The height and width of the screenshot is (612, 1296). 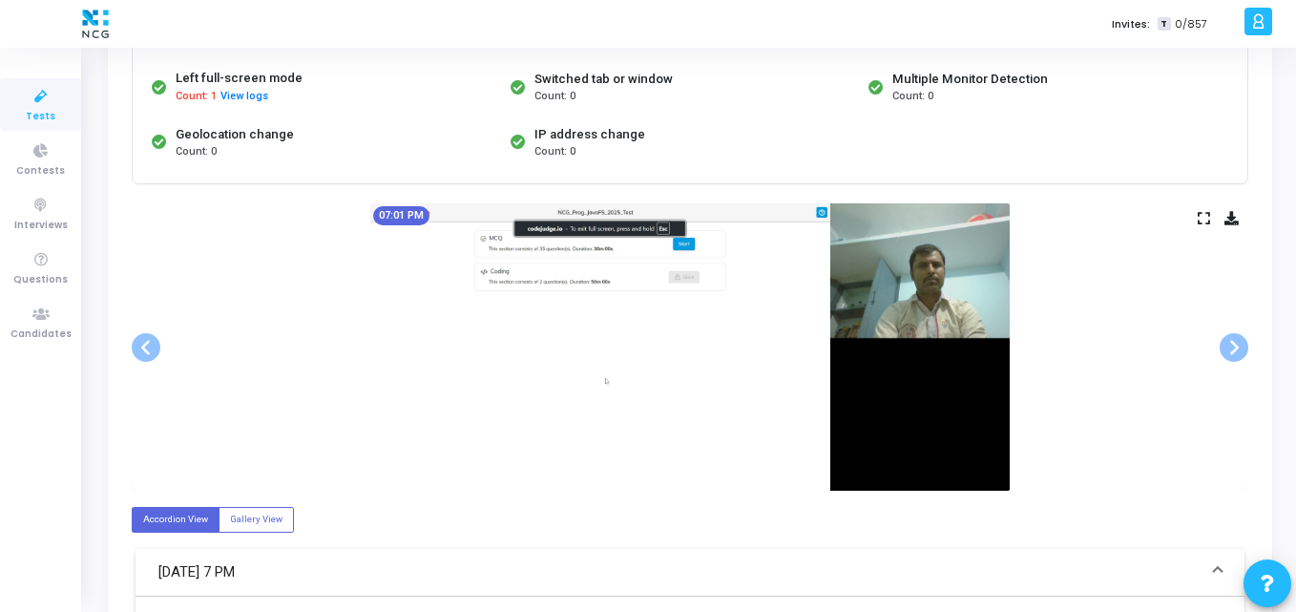 I want to click on div: Multiple Monitor Detection, so click(x=969, y=79).